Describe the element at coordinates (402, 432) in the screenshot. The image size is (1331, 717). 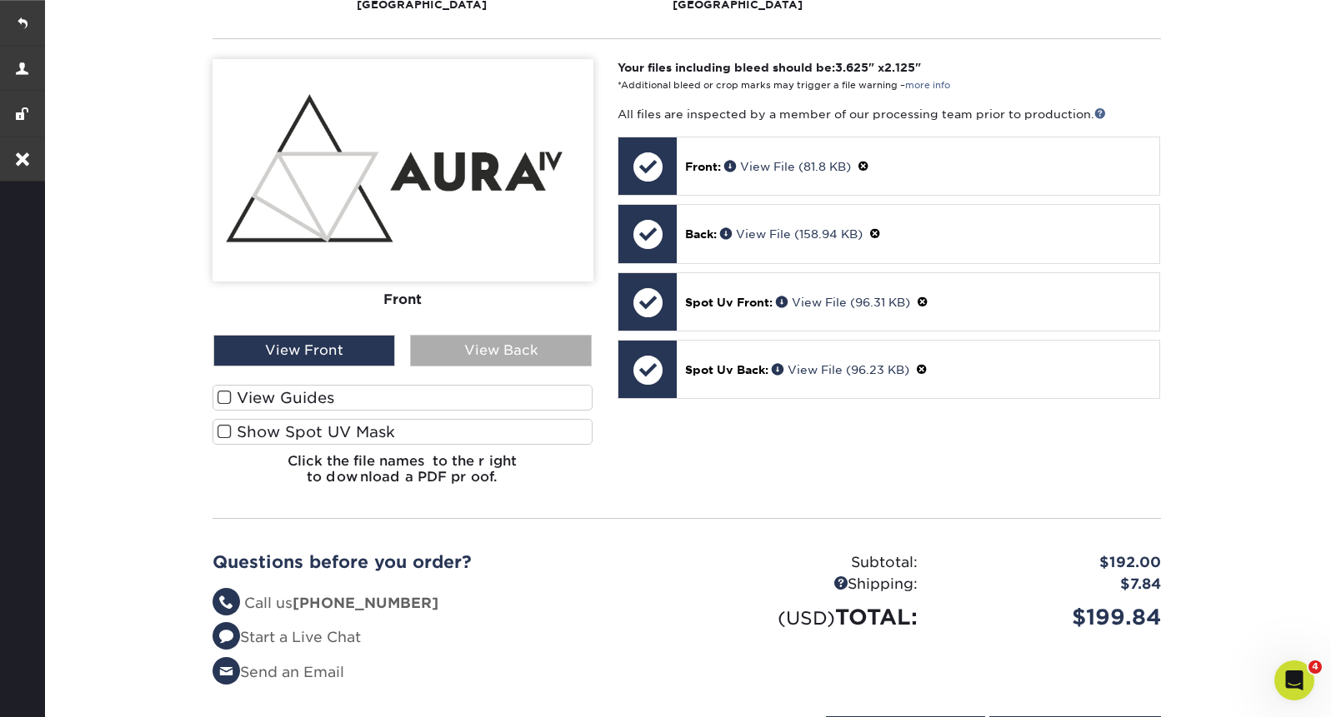
I see `label: Show Spot UV Mask` at that location.